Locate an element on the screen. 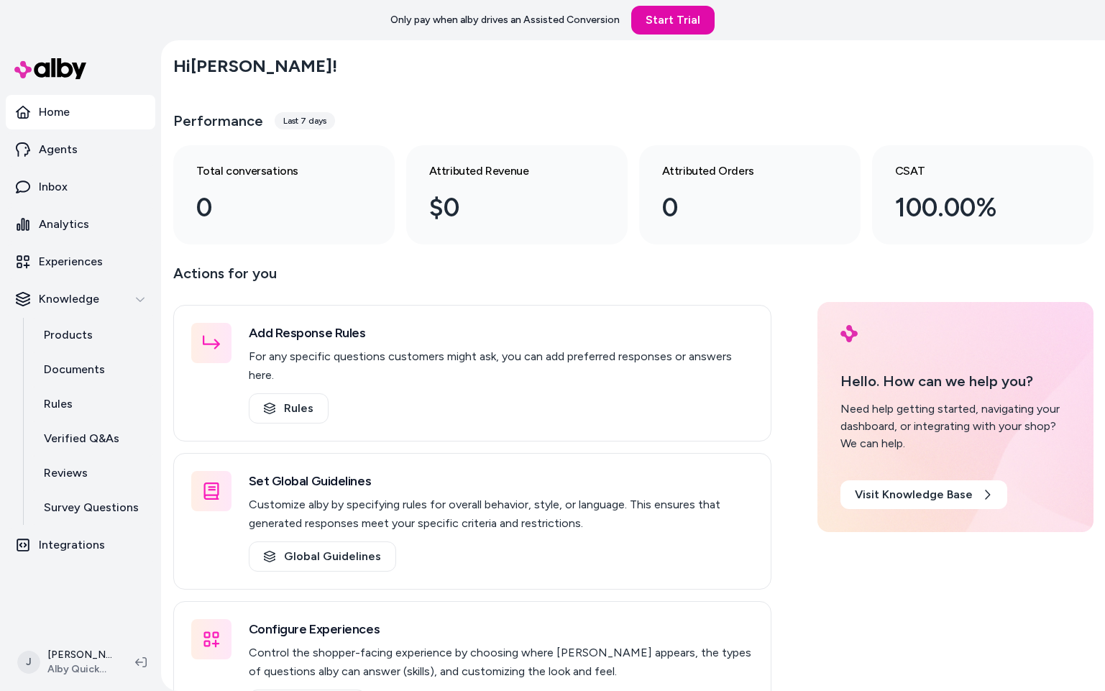  p: Actions for you is located at coordinates (473, 279).